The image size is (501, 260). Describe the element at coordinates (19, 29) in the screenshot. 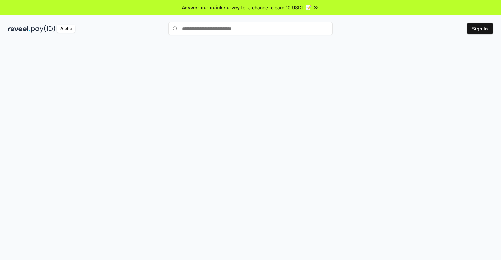

I see `img: reveel_dark` at that location.